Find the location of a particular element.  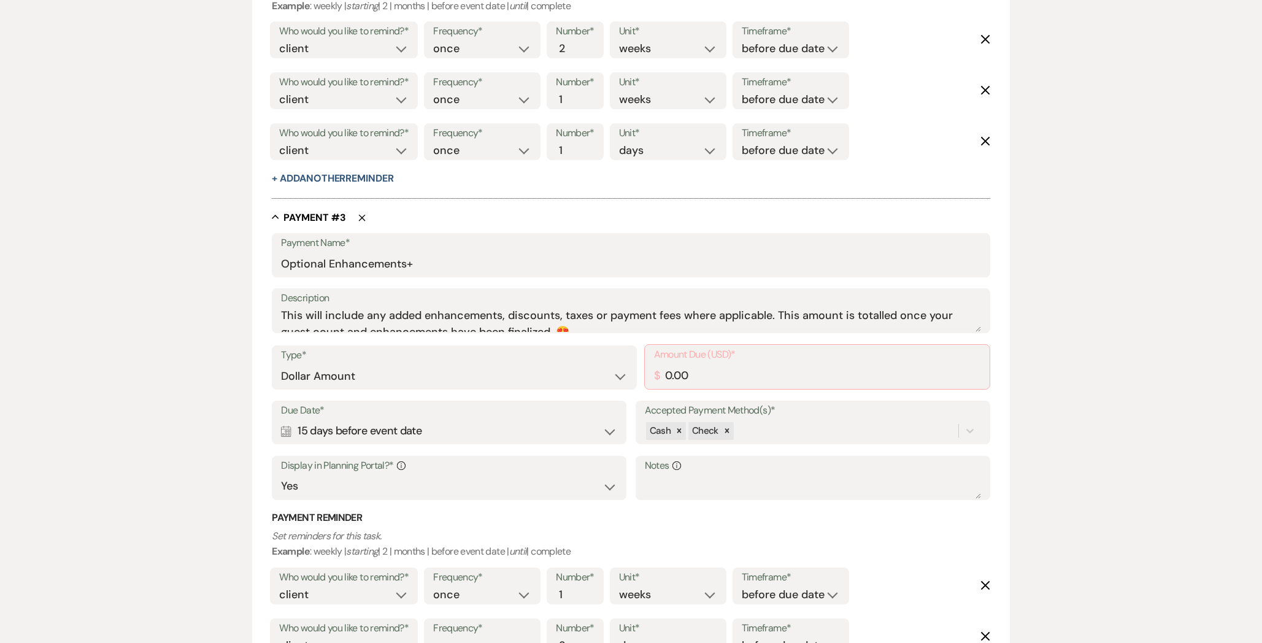

label: Description is located at coordinates (631, 298).